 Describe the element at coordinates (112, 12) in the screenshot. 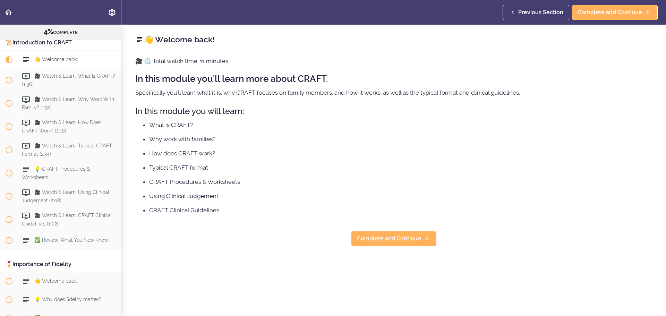

I see `svg: Settings Menu` at that location.